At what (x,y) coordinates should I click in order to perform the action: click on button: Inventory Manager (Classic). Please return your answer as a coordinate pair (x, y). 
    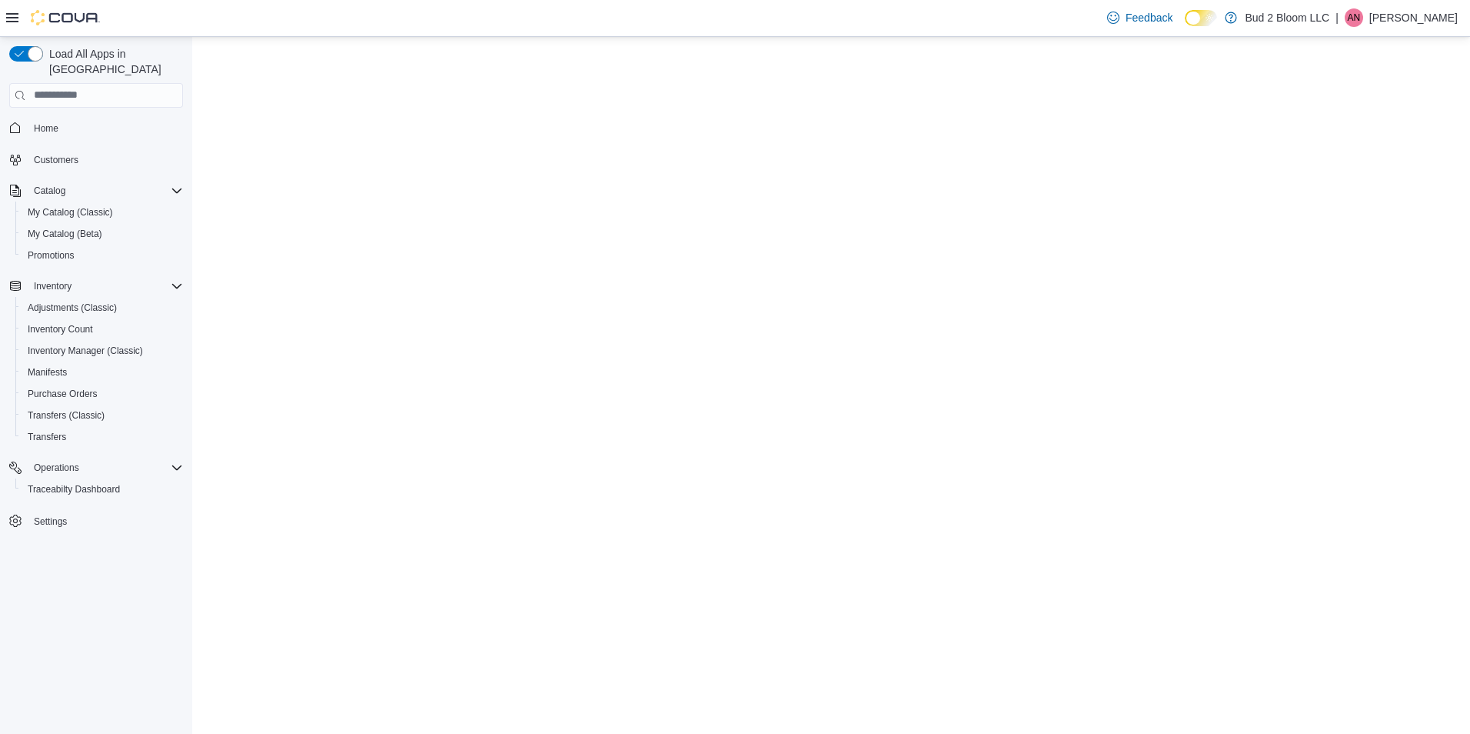
    Looking at the image, I should click on (102, 351).